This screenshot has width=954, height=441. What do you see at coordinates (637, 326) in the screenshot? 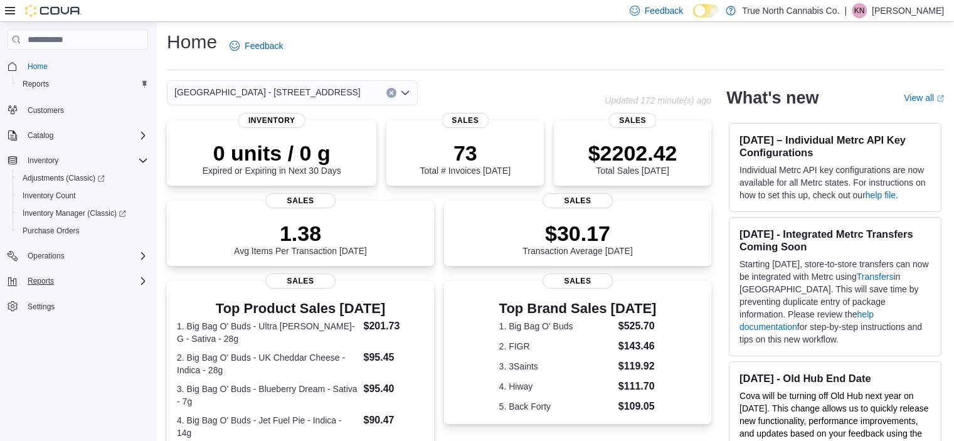
I see `dd: $525.70` at bounding box center [637, 326].